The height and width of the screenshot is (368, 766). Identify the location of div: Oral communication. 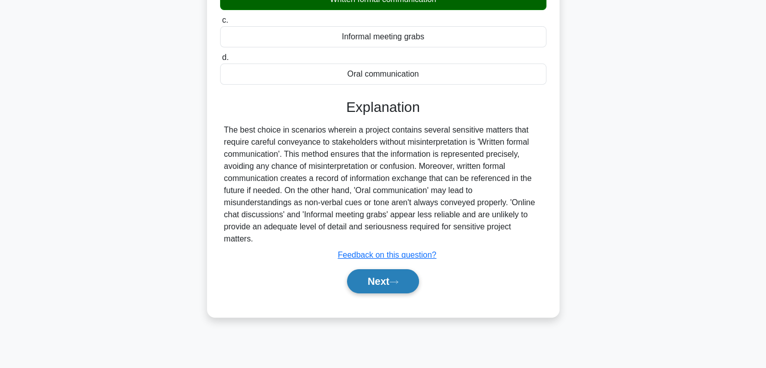
(383, 74).